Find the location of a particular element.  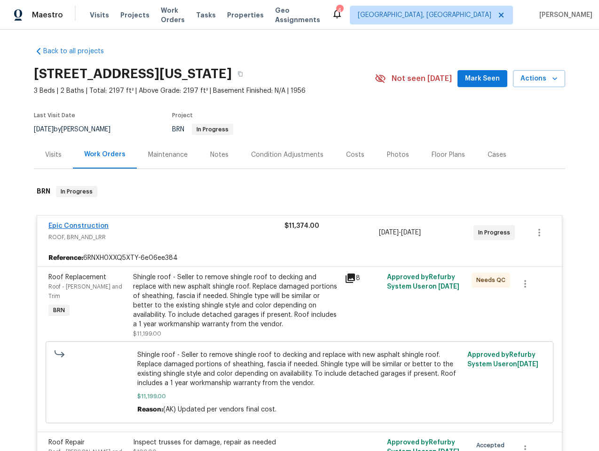

span: $11,374.00 is located at coordinates (302, 226).